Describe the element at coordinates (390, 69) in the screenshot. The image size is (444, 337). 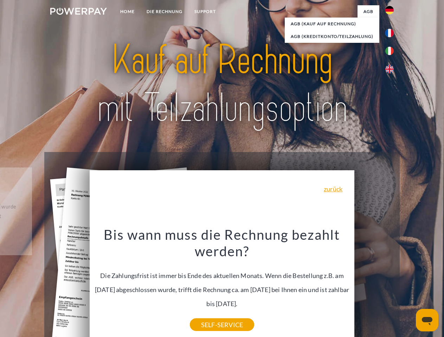
I see `img: en` at that location.